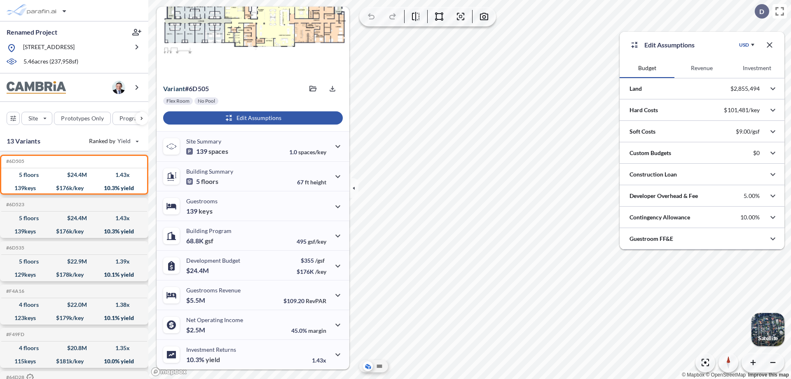 This screenshot has width=791, height=379. Describe the element at coordinates (768, 329) in the screenshot. I see `button: Switcher ImageSatellite` at that location.